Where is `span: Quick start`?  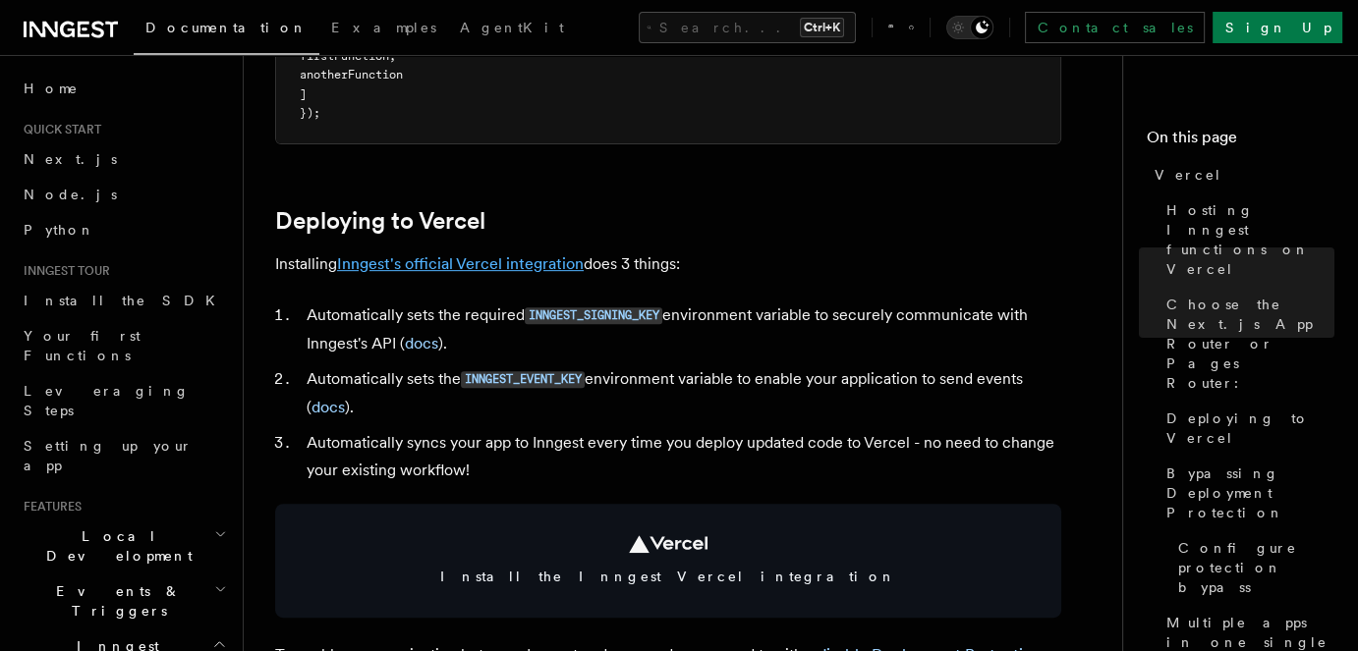 span: Quick start is located at coordinates (58, 130).